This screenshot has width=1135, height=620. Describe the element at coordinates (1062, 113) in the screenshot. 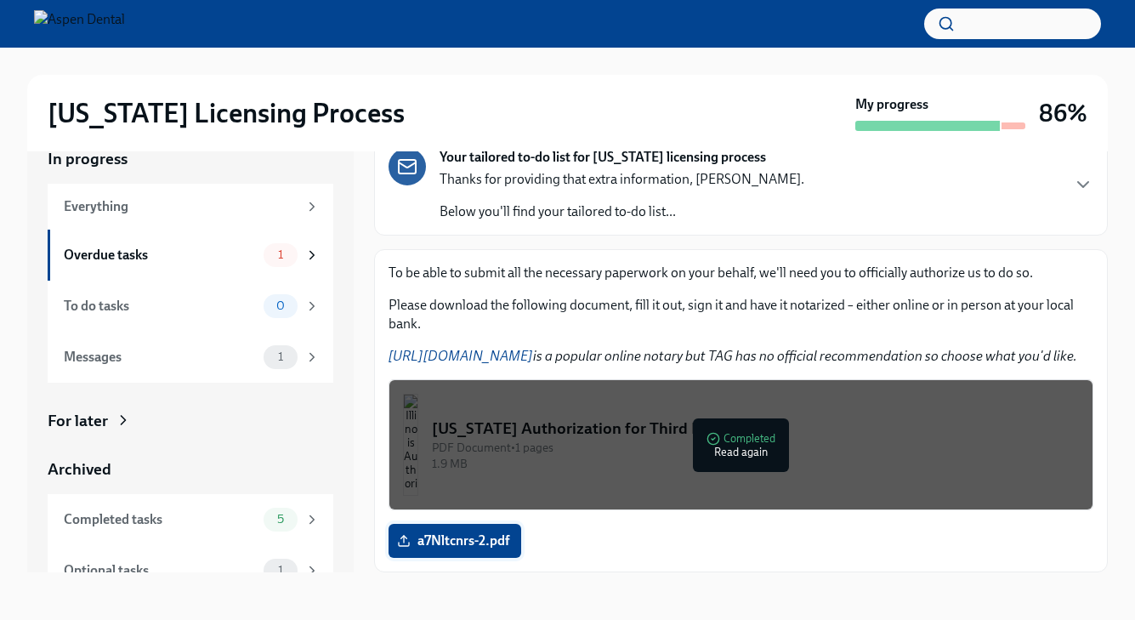

I see `h3: 86%` at that location.